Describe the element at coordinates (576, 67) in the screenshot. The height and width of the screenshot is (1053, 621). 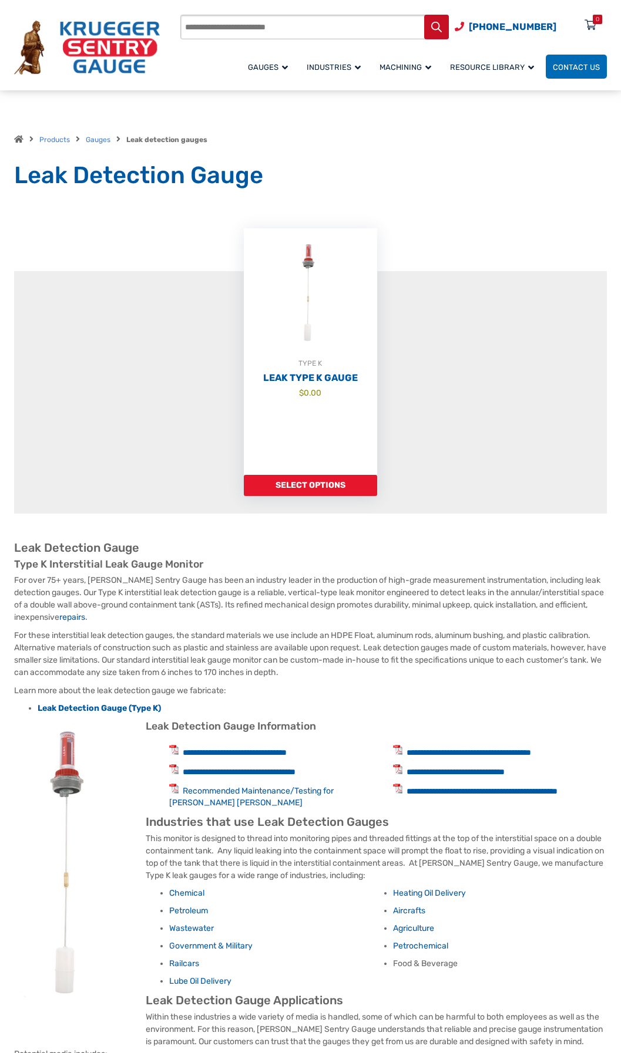
I see `span: Contact Us` at that location.